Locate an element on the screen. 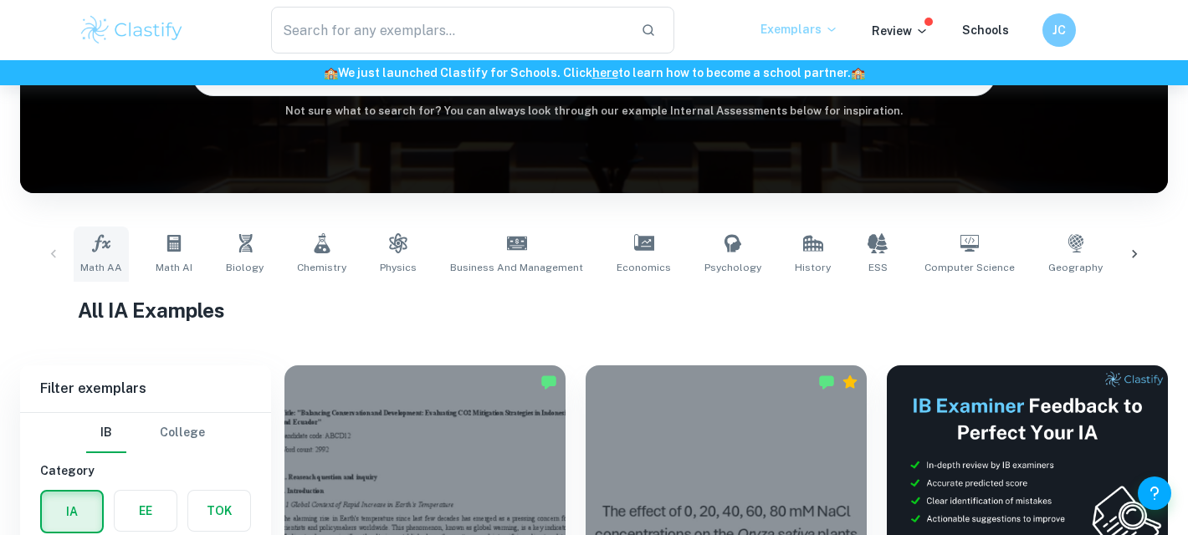 The image size is (1188, 535). button: JC is located at coordinates (1059, 30).